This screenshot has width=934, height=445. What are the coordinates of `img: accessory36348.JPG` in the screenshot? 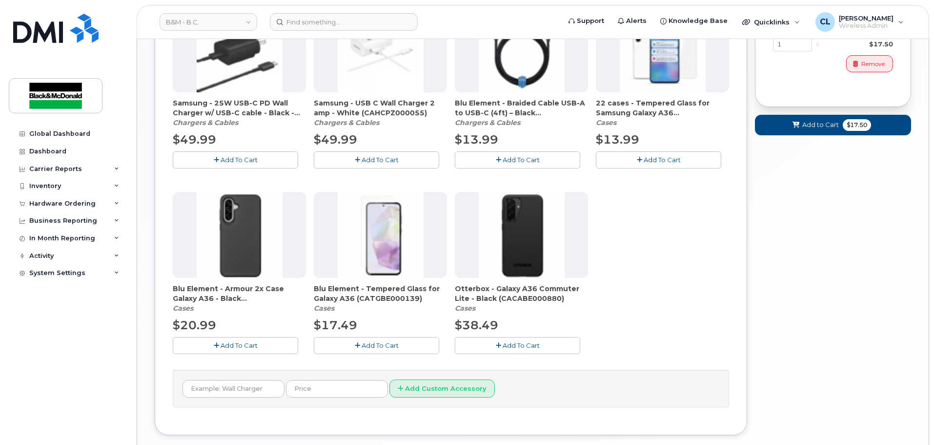 It's located at (522, 49).